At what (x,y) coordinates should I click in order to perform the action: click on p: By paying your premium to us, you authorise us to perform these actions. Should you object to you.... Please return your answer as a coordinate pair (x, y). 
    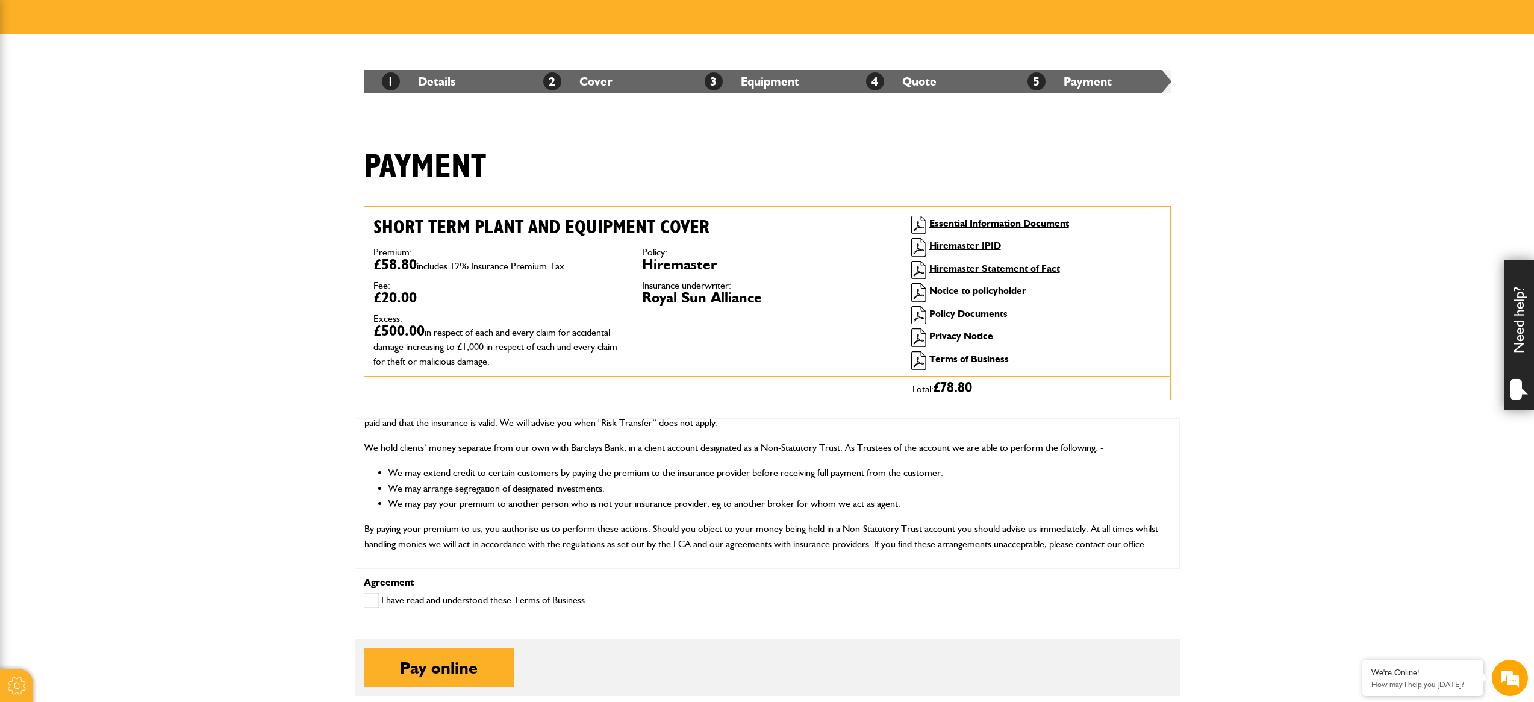
    Looking at the image, I should click on (767, 536).